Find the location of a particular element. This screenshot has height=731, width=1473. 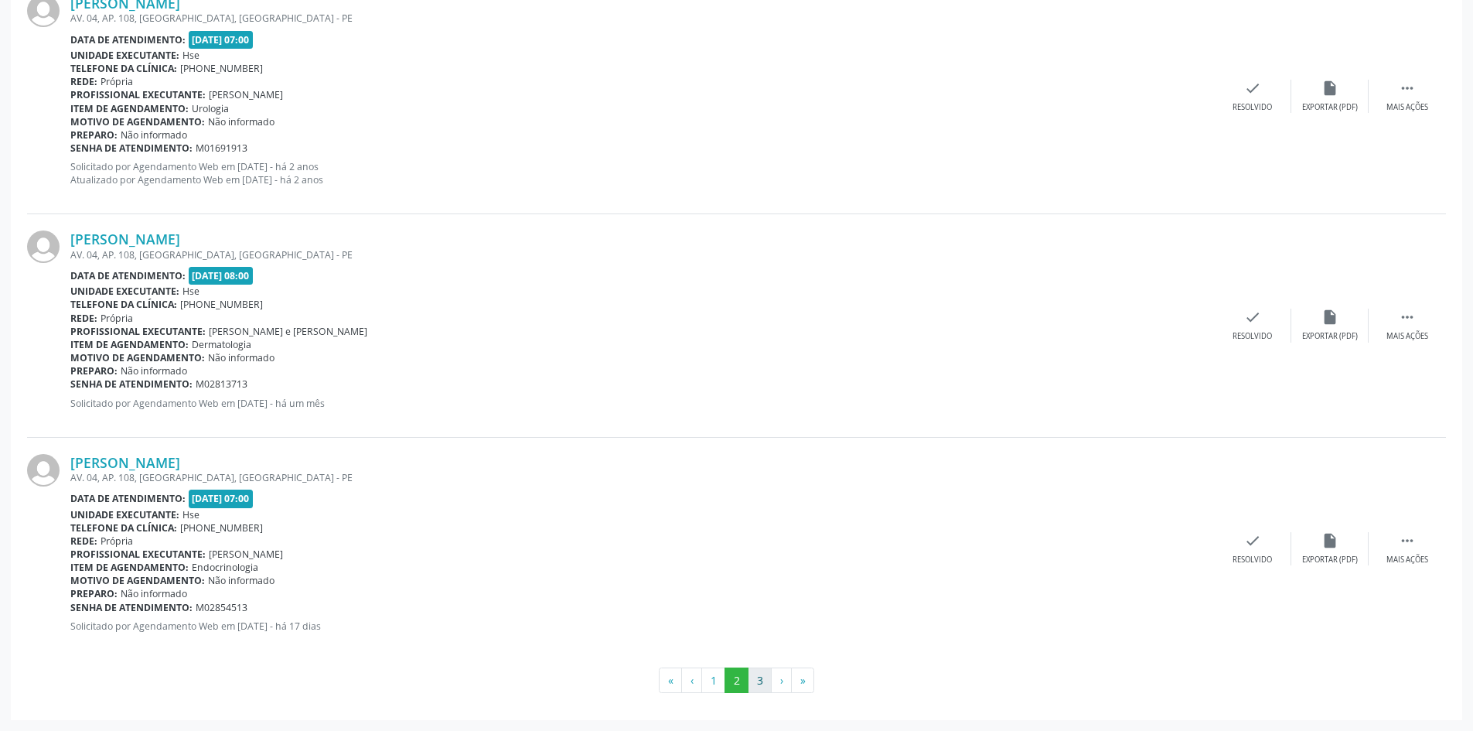

span: Endocrinologia is located at coordinates (225, 567).